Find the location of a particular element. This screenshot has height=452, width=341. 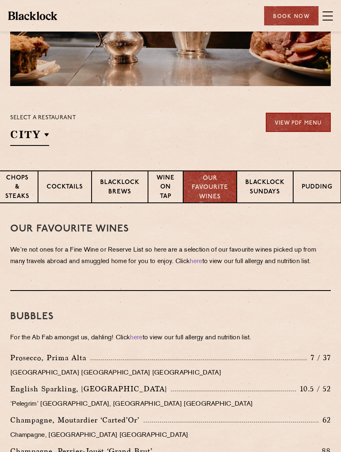

p: Blacklock Brews is located at coordinates (120, 187).